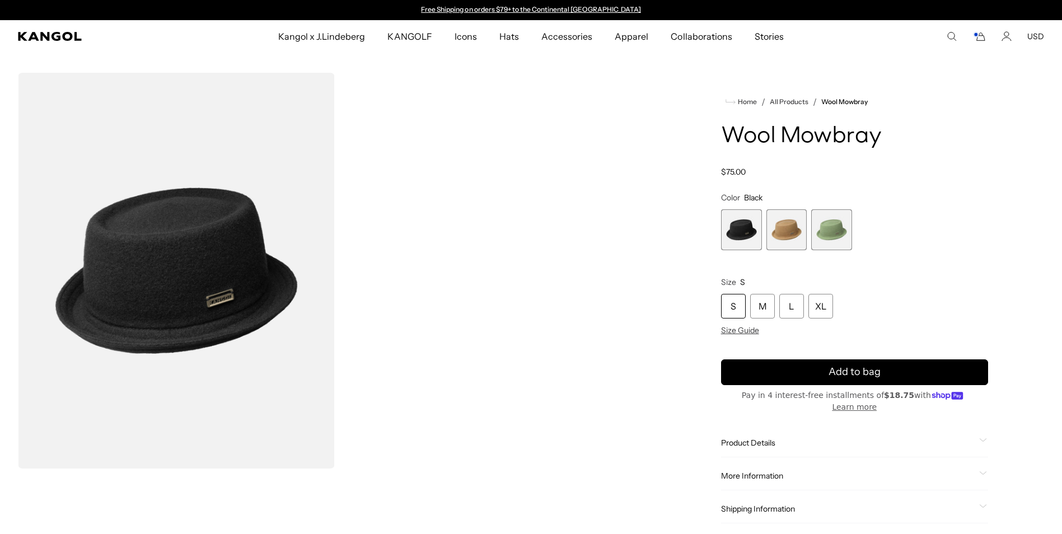  Describe the element at coordinates (176, 270) in the screenshot. I see `a: color-black` at that location.